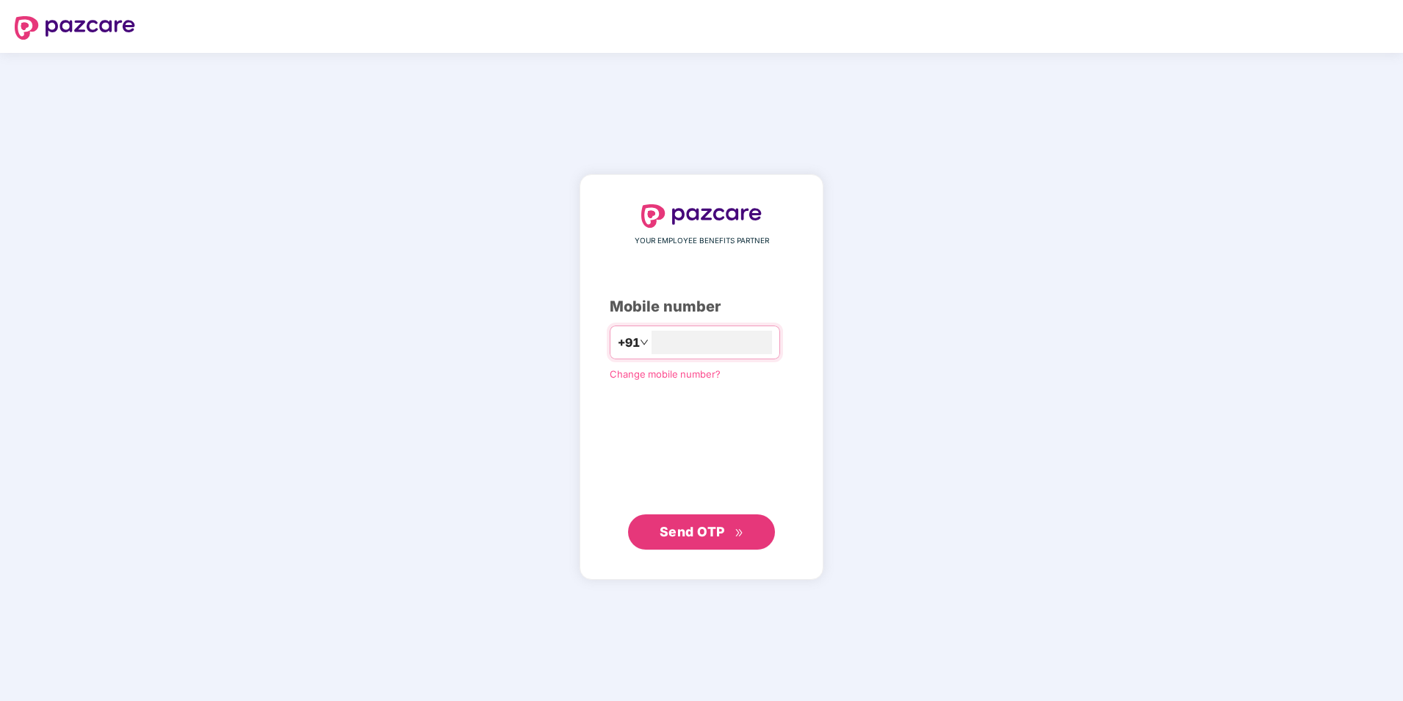 The image size is (1403, 701). Describe the element at coordinates (692, 531) in the screenshot. I see `span: Send OTP` at that location.